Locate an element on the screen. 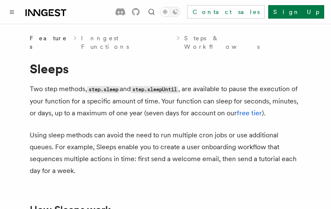 The height and width of the screenshot is (209, 331). a: Inngest Functions is located at coordinates (127, 42).